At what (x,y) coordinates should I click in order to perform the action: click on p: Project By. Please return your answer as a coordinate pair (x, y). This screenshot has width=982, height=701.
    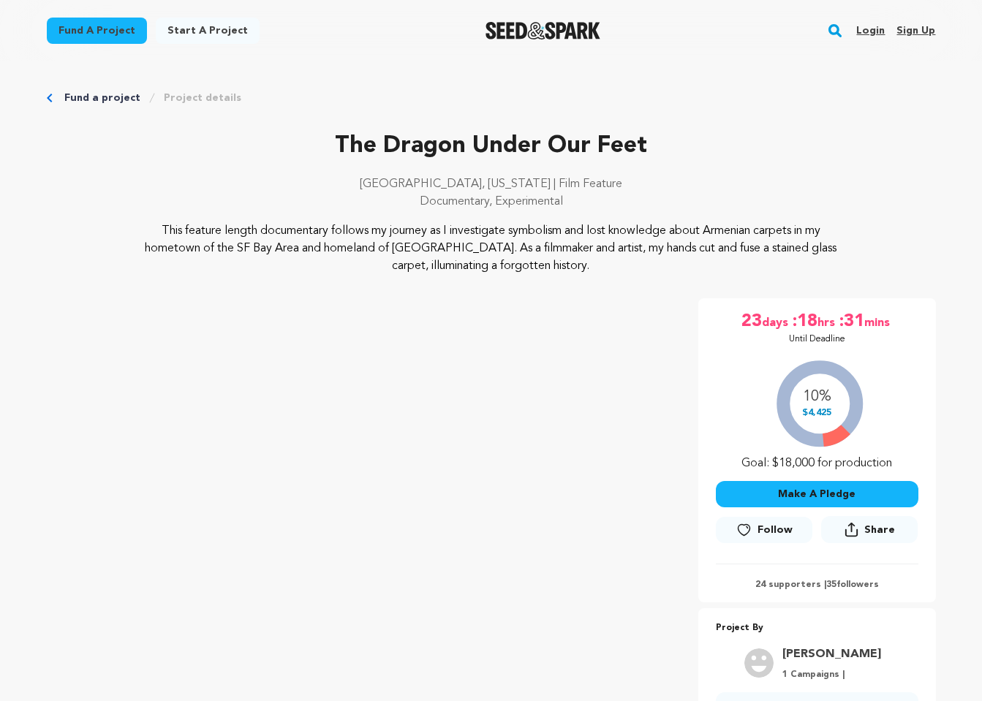
    Looking at the image, I should click on (817, 628).